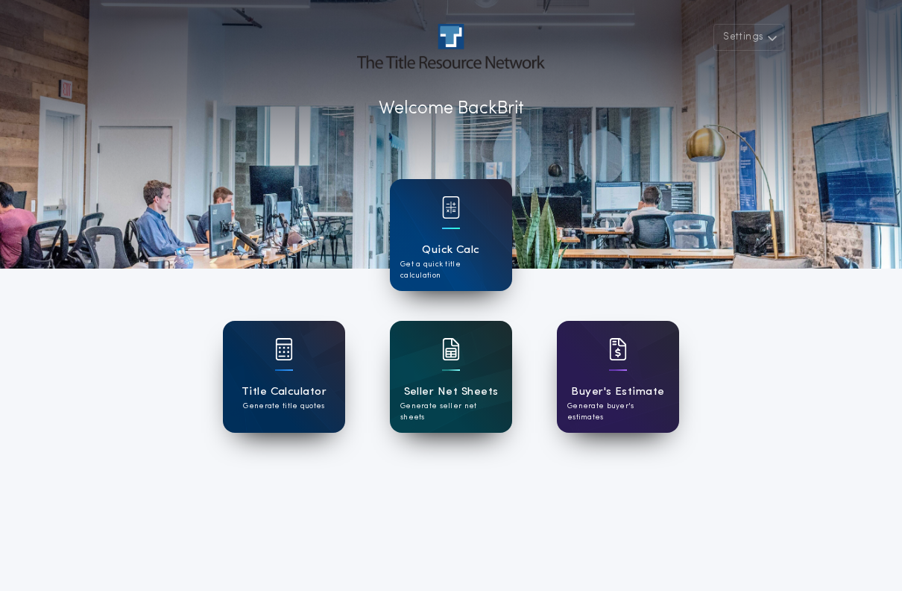 This screenshot has width=902, height=591. Describe the element at coordinates (451, 270) in the screenshot. I see `p: Get a quick title calculation` at that location.